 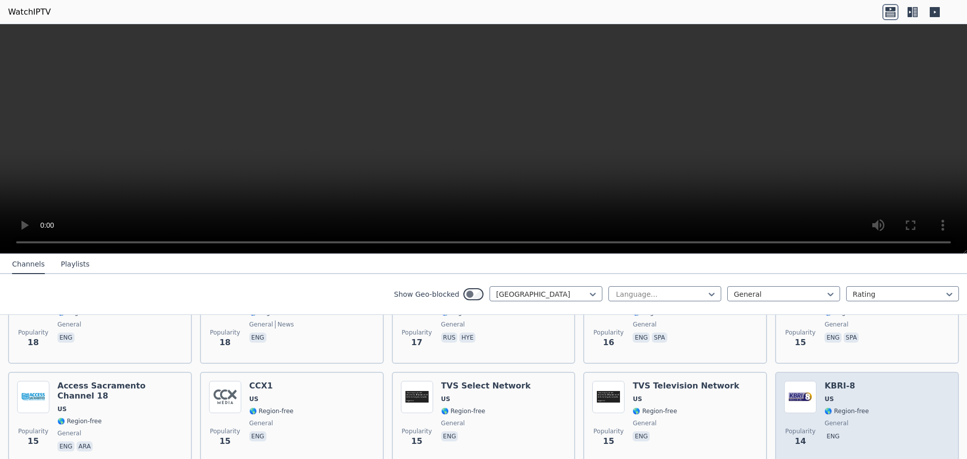 What do you see at coordinates (28, 264) in the screenshot?
I see `button: Channels` at bounding box center [28, 264].